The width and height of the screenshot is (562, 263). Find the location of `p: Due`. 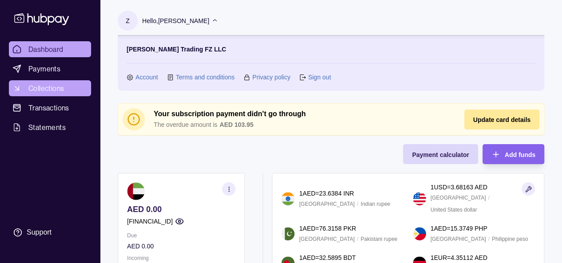

p: Due is located at coordinates (181, 236).